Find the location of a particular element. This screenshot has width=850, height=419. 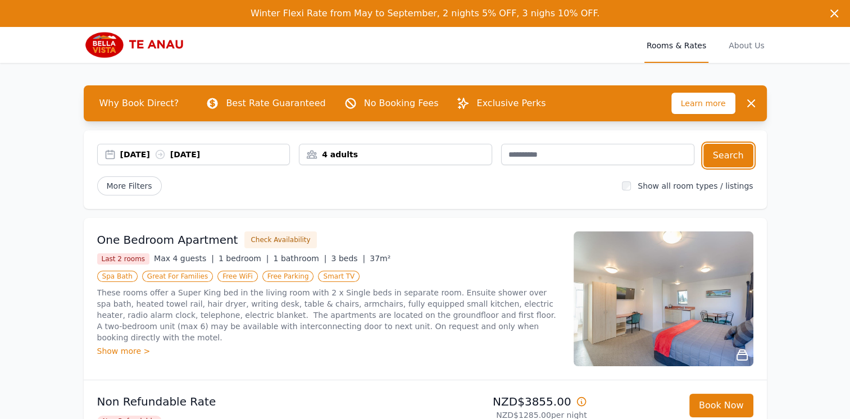

p: Non Refundable Rate is located at coordinates (259, 402).